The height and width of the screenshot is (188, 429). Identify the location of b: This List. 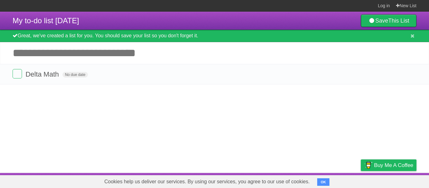
(399, 21).